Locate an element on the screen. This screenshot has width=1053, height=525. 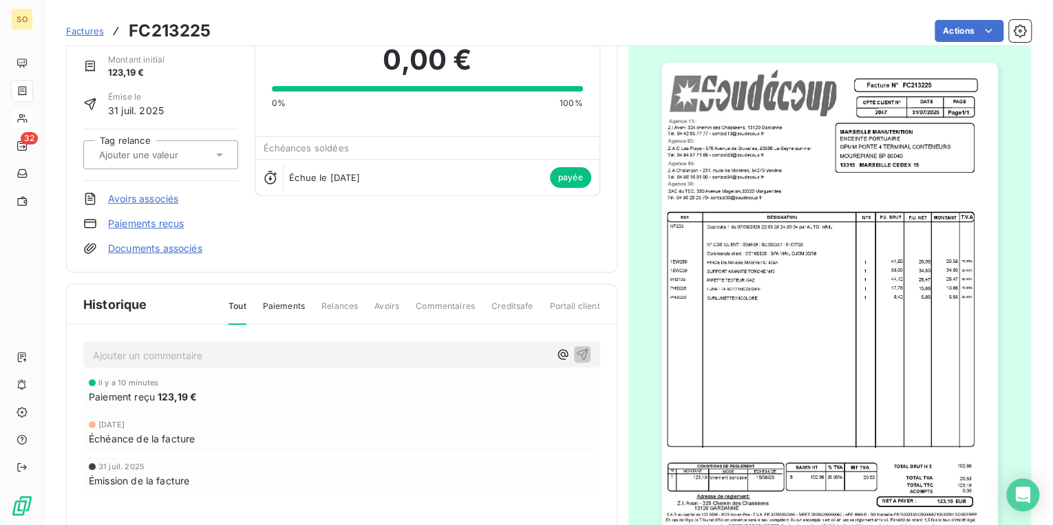
span: 32 is located at coordinates (29, 138).